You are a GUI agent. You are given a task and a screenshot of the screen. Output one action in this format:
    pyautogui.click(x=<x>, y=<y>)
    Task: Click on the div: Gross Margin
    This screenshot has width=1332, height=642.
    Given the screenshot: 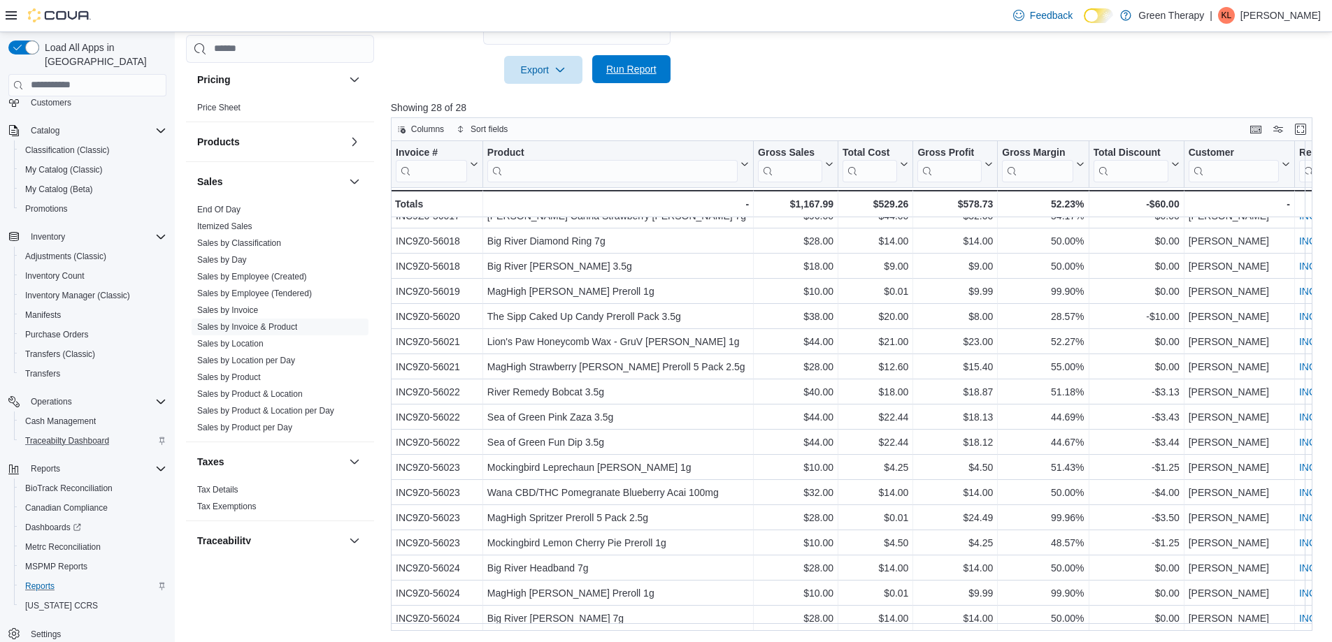 What is the action you would take?
    pyautogui.click(x=1037, y=153)
    